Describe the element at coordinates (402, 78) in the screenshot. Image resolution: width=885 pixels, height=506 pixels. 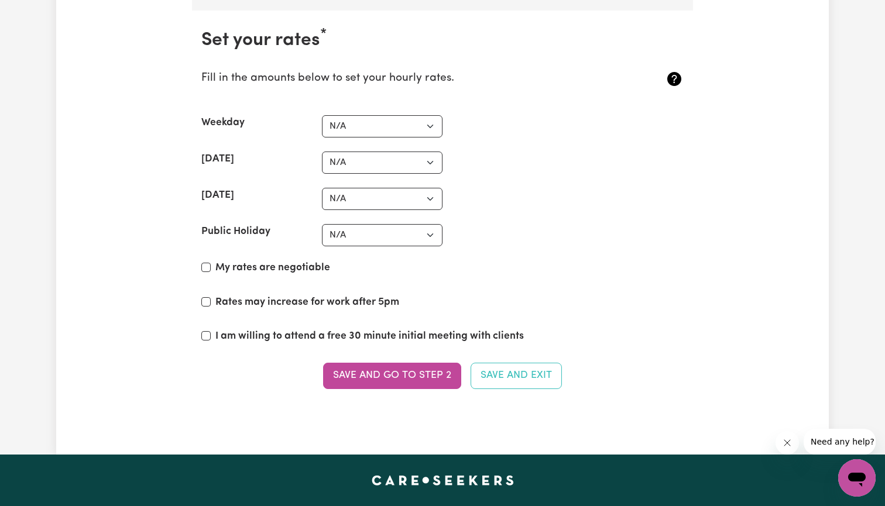
I see `p: Fill in the amounts below to set your hourly rates.` at that location.